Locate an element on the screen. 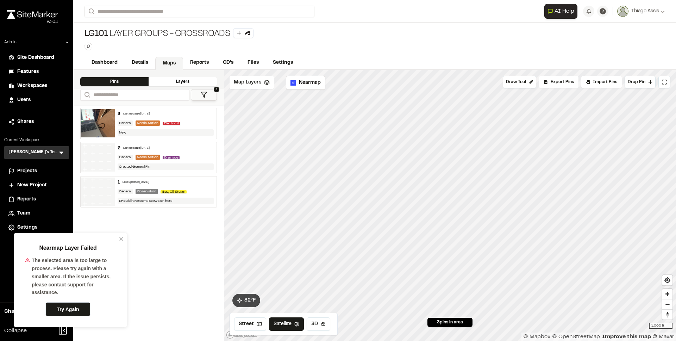 The height and width of the screenshot is (341, 676). span: Electrical is located at coordinates (172, 123).